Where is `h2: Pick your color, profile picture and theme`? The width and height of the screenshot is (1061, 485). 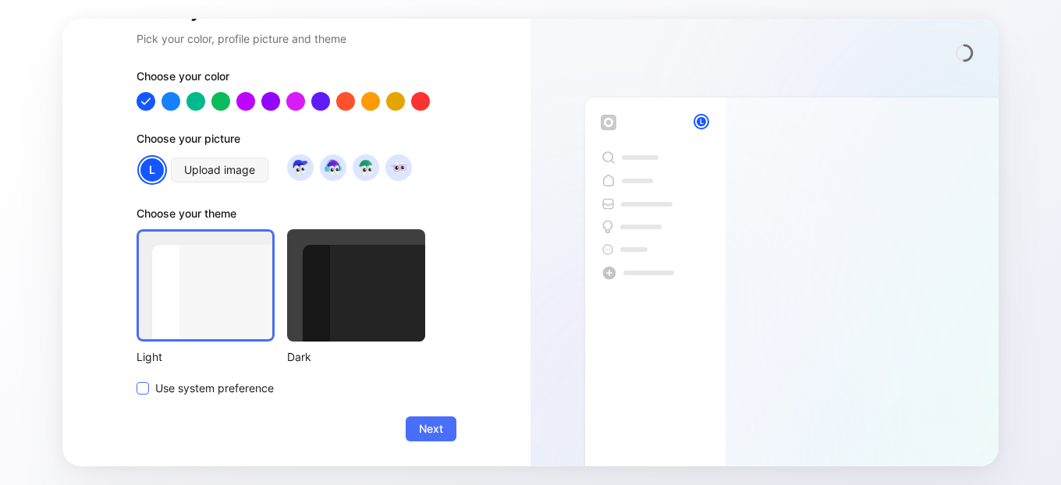
h2: Pick your color, profile picture and theme is located at coordinates (296, 39).